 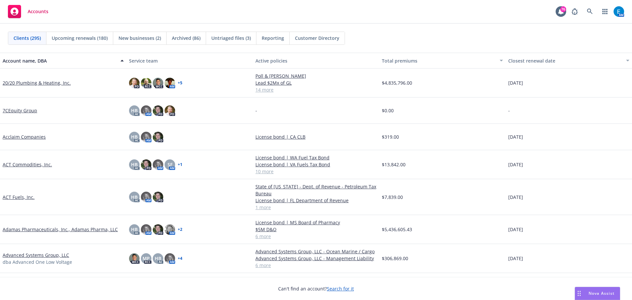 I want to click on a: License bond | FL Department of Revenue, so click(x=316, y=200).